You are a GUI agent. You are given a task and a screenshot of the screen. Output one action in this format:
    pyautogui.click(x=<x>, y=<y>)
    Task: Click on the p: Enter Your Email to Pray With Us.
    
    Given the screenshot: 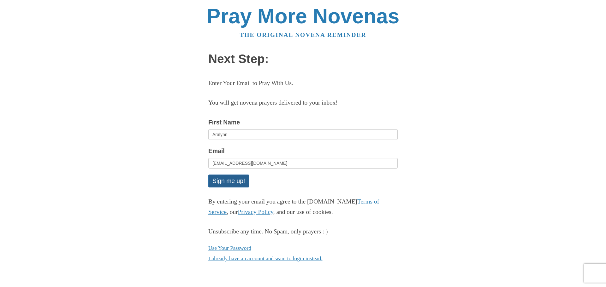 What is the action you would take?
    pyautogui.click(x=303, y=83)
    